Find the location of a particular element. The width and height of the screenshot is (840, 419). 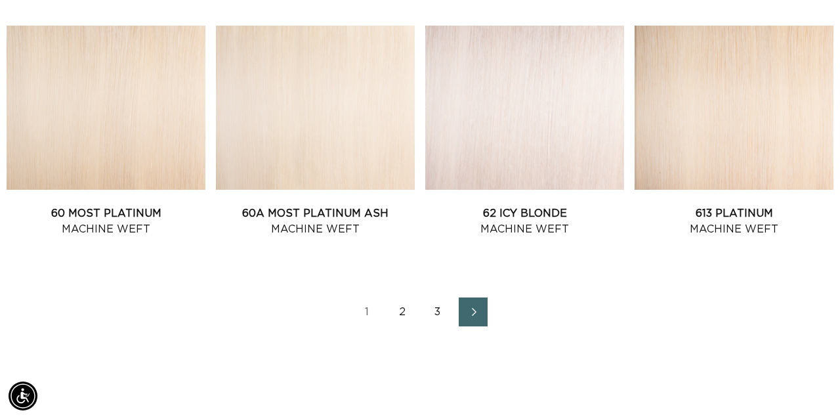

a: 60A Most Platinum Ash Machine Weft is located at coordinates (315, 221).